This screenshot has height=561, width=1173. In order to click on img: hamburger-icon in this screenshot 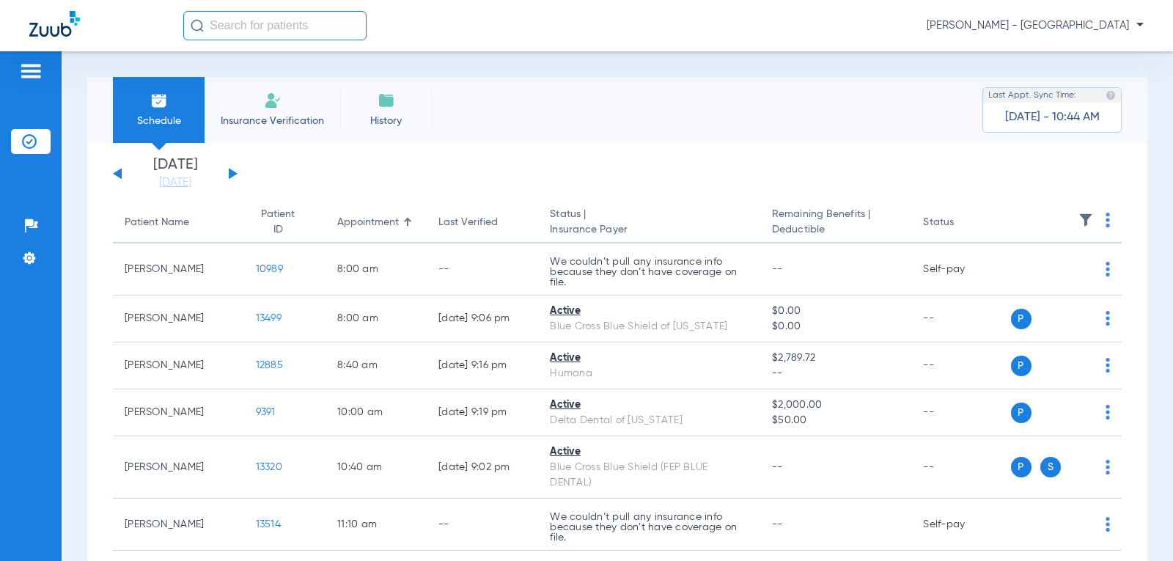, I will do `click(31, 71)`.